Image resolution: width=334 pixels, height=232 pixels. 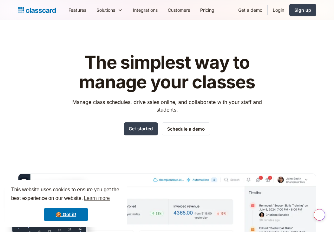 What do you see at coordinates (66, 214) in the screenshot?
I see `a: dismiss cookie message` at bounding box center [66, 214].